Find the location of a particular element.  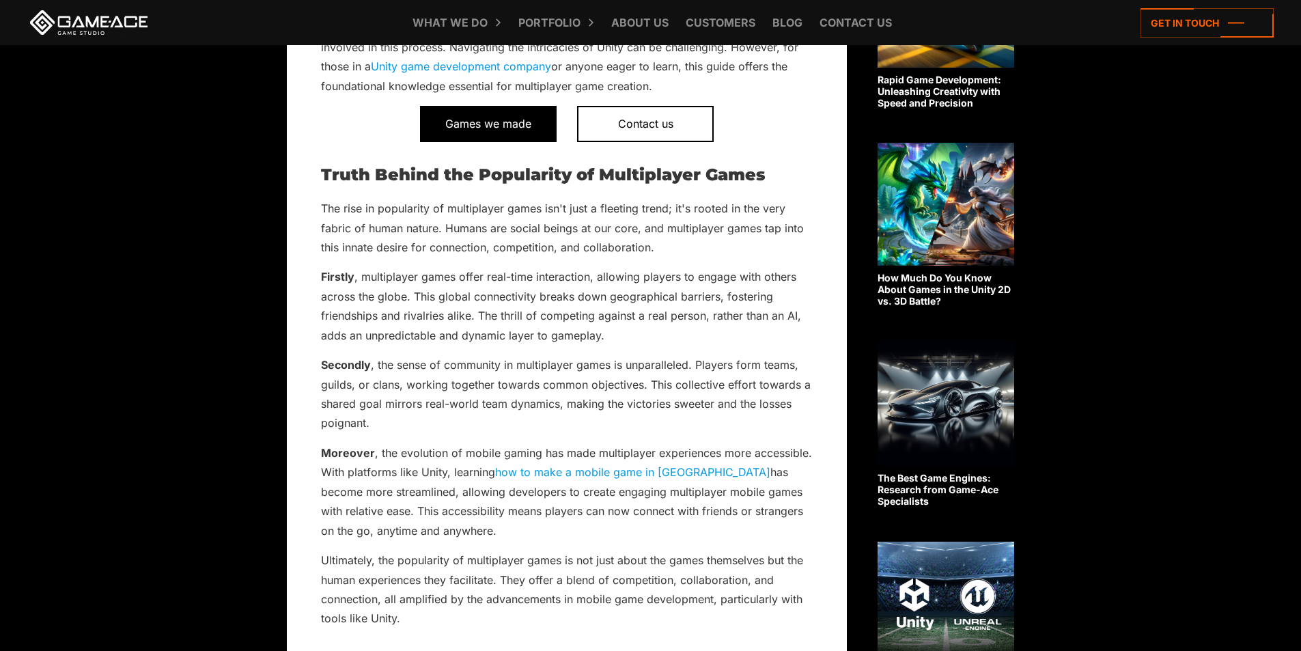

a: Contact us is located at coordinates (645, 124).